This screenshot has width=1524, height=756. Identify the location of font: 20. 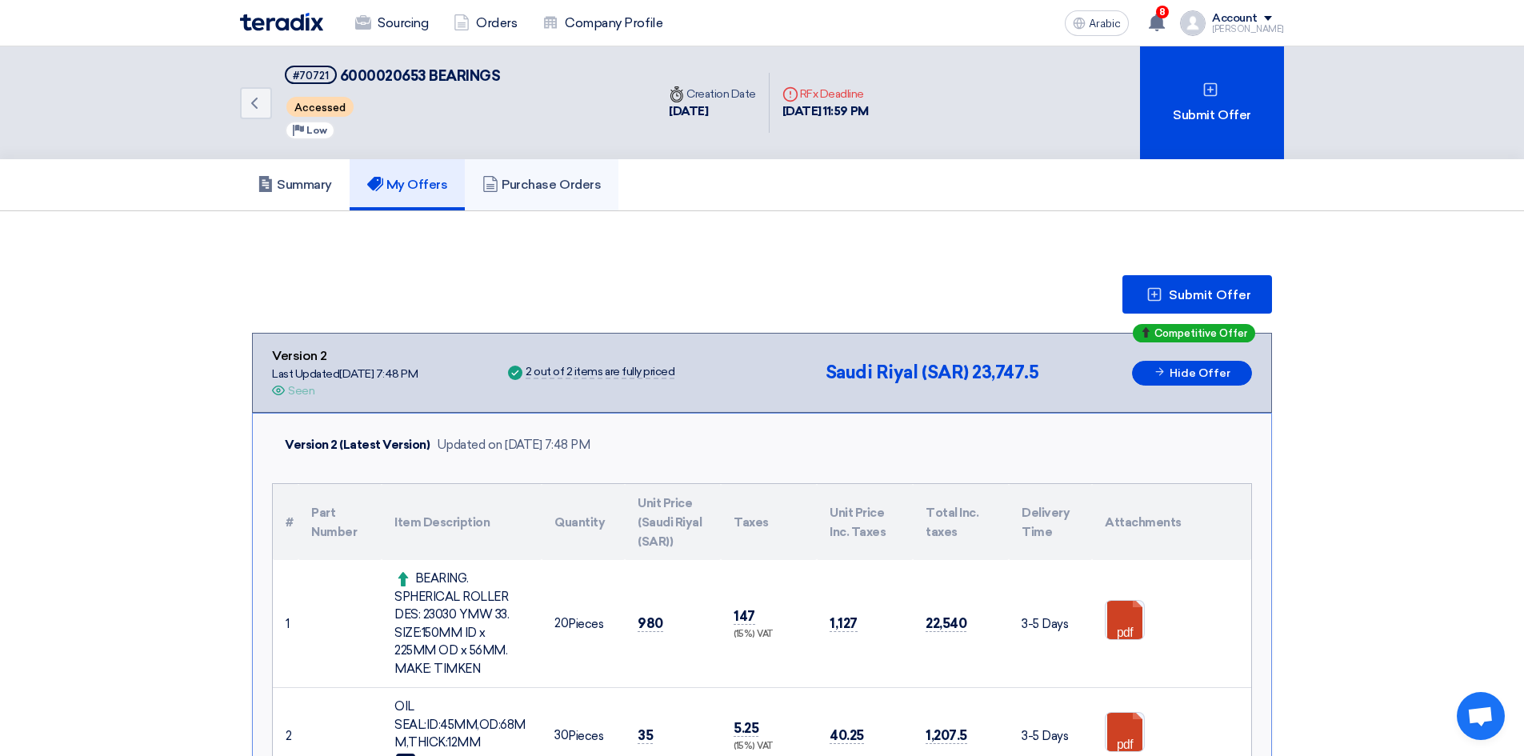
(561, 623).